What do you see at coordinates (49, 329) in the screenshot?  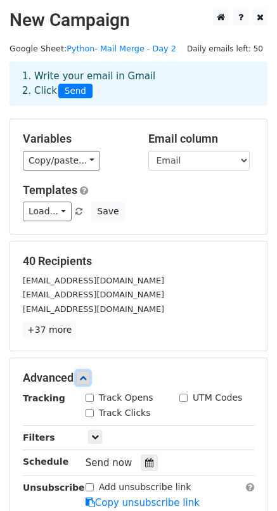 I see `a: +37 more` at bounding box center [49, 329].